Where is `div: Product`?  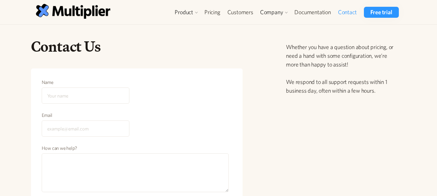
div: Product is located at coordinates (184, 12).